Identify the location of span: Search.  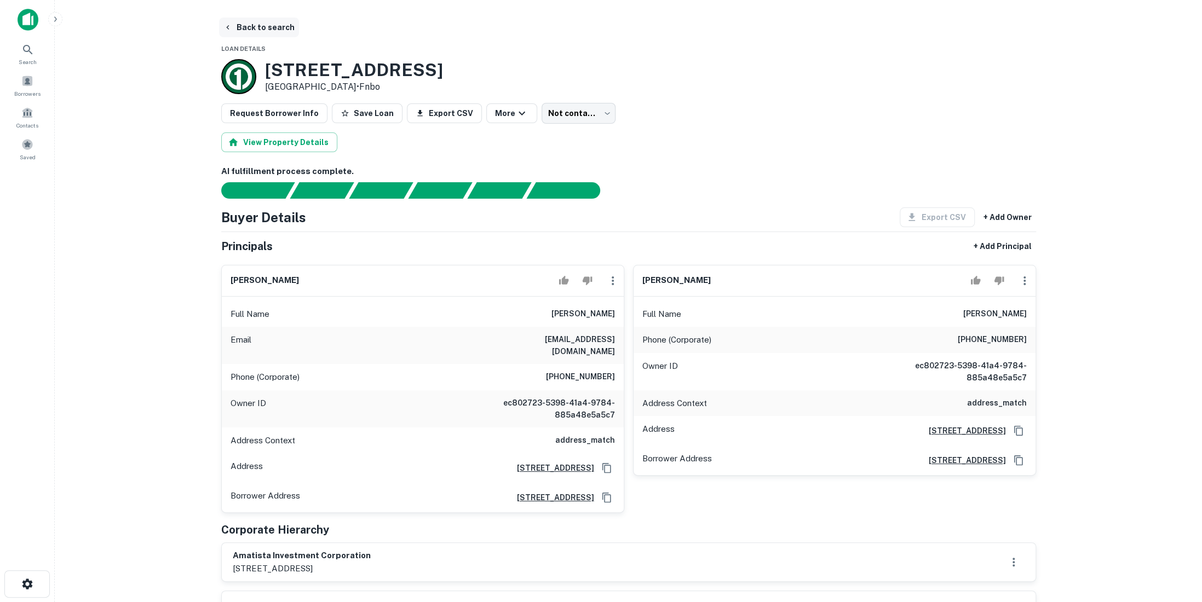
(27, 62).